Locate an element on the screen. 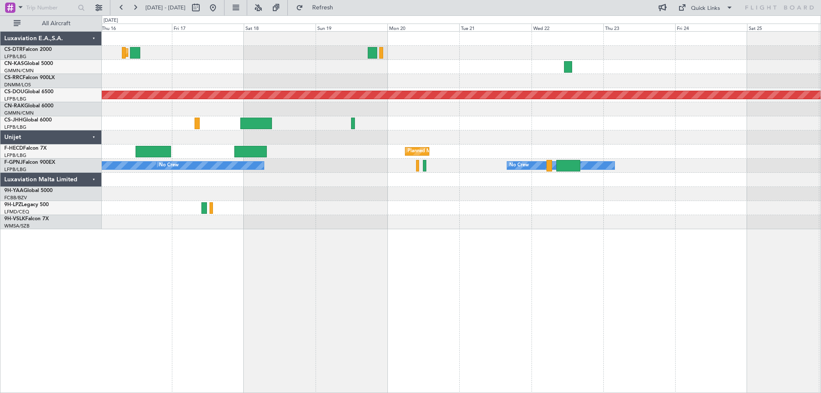  div: Sun 19 is located at coordinates (351, 27).